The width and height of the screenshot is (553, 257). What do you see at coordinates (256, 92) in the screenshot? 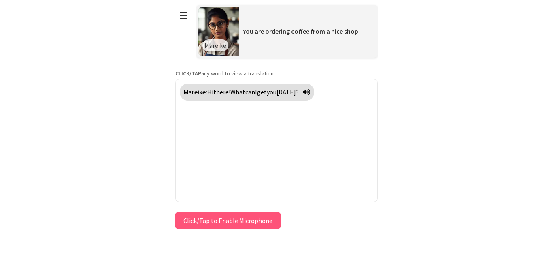
I see `span: I` at bounding box center [256, 92].